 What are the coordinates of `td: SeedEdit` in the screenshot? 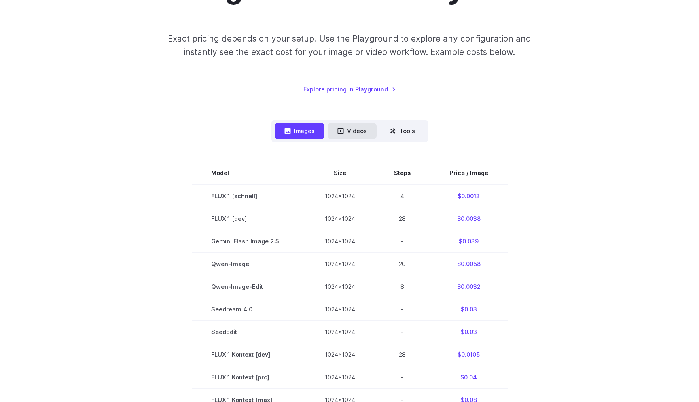 It's located at (248, 332).